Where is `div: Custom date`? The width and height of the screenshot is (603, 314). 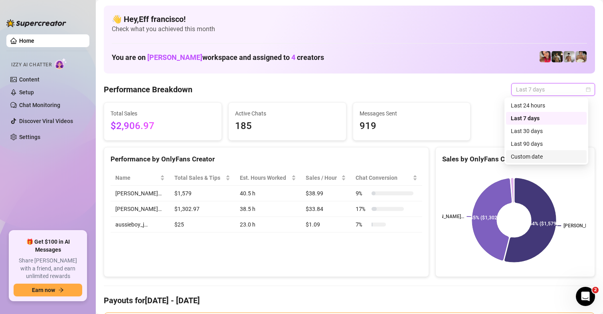 div: Custom date is located at coordinates (546, 156).